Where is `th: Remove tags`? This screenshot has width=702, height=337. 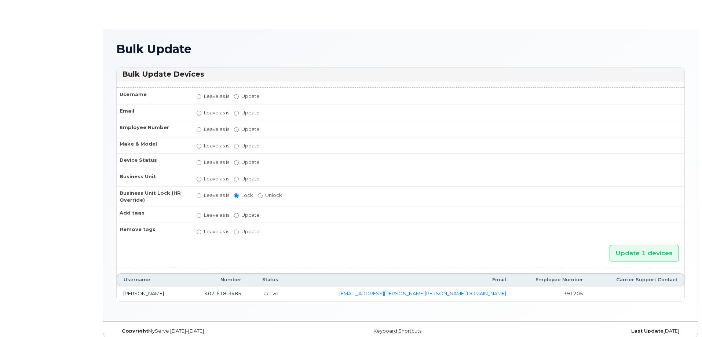
th: Remove tags is located at coordinates (153, 231).